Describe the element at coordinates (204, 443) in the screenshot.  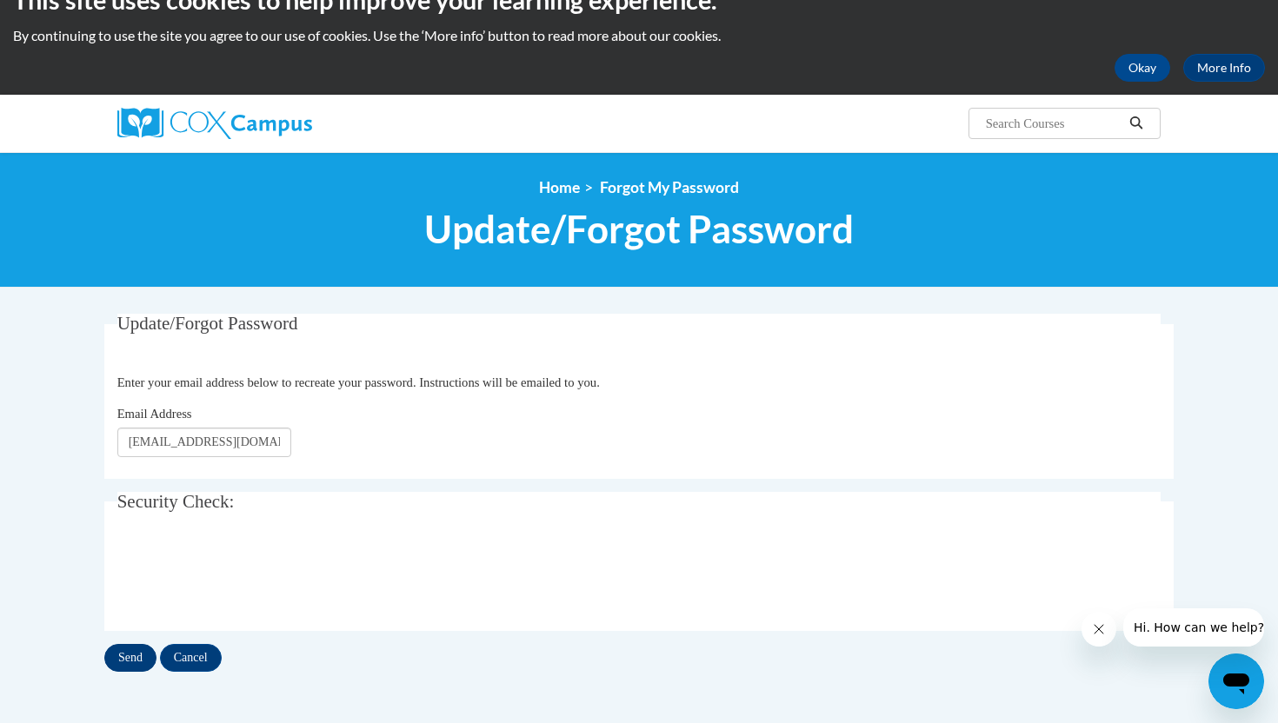
I see `input: Email` at that location.